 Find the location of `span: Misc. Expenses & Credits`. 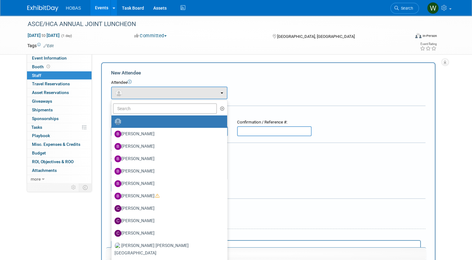

span: Misc. Expenses & Credits is located at coordinates (56, 144).